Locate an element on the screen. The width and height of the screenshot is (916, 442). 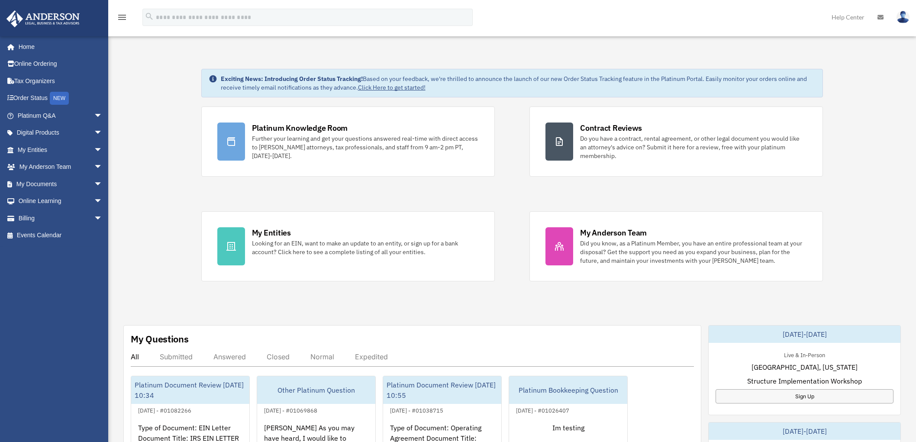
a: My Entitiesarrow_drop_down is located at coordinates (61, 150).